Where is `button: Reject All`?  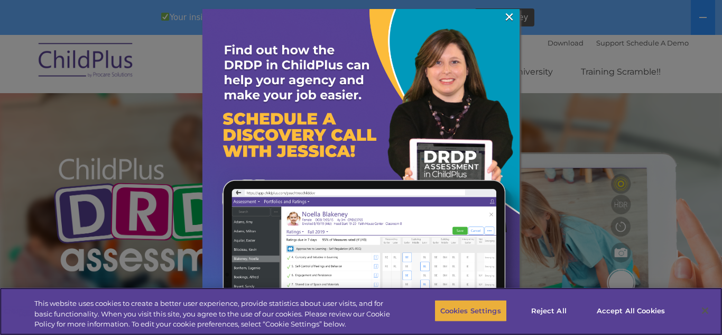
button: Reject All is located at coordinates (549, 310).